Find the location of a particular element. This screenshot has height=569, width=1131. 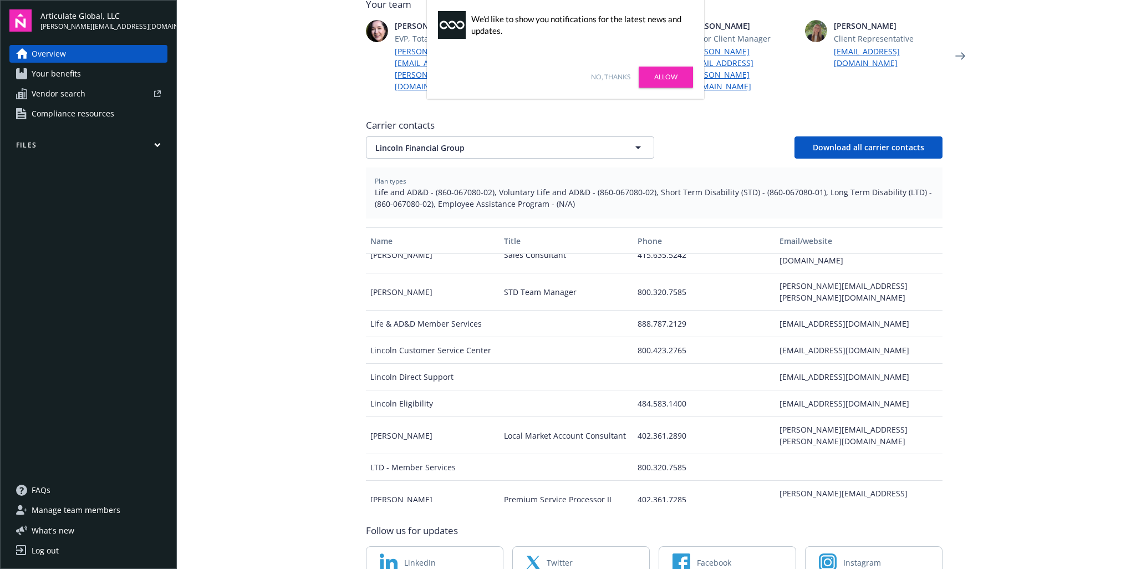

div: Lincoln Direct Support is located at coordinates (432, 377).